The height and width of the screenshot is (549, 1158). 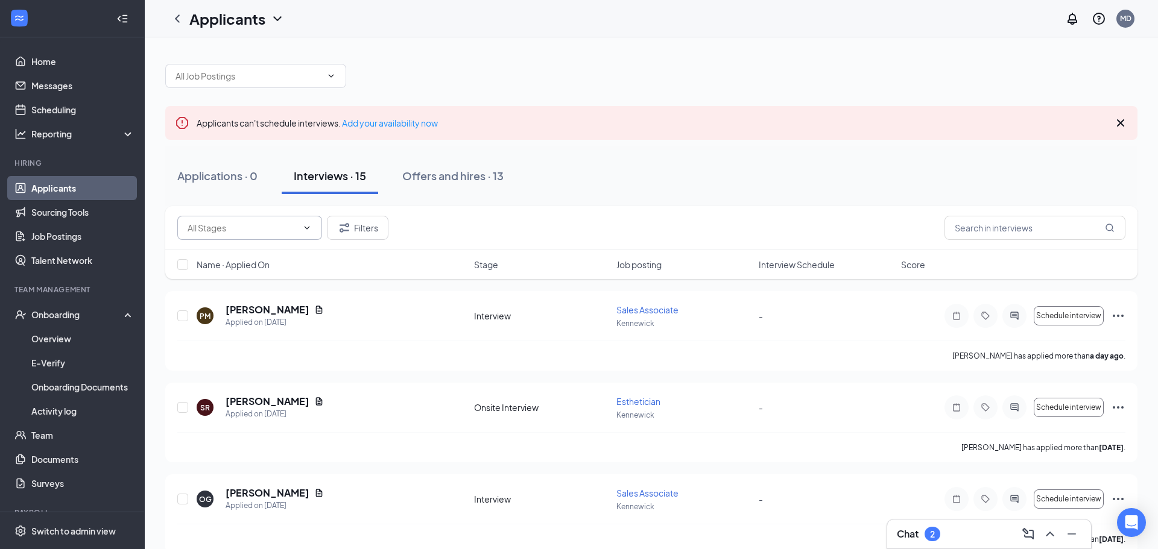 What do you see at coordinates (83, 387) in the screenshot?
I see `a: Onboarding Documents` at bounding box center [83, 387].